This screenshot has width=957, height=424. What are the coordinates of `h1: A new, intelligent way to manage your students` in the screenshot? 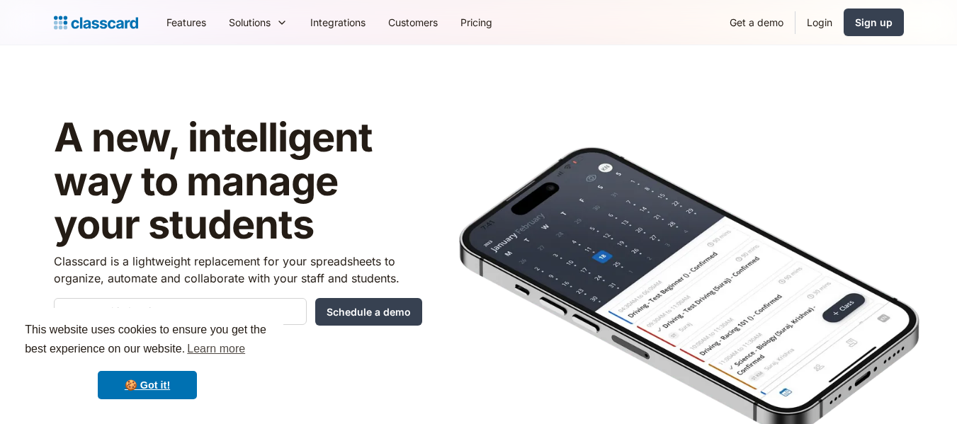 It's located at (238, 181).